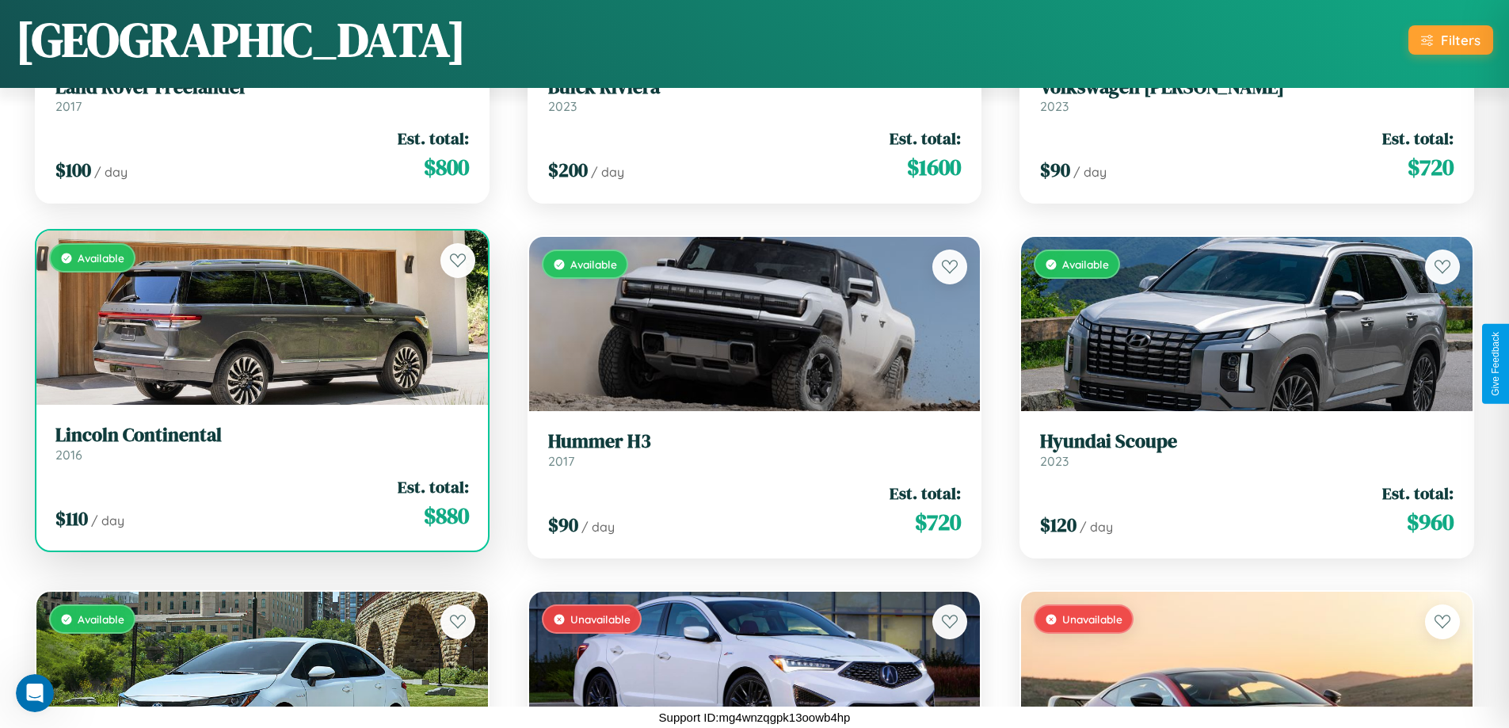 Image resolution: width=1509 pixels, height=728 pixels. I want to click on span: $ 960, so click(1430, 522).